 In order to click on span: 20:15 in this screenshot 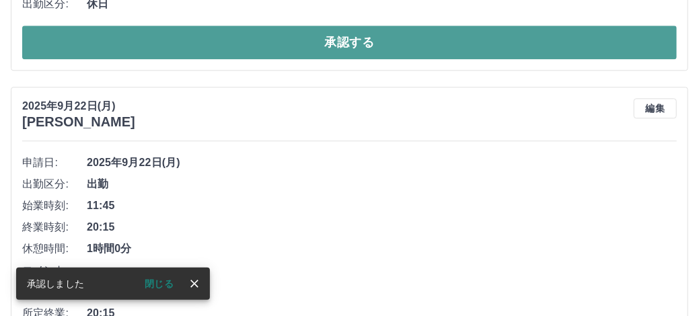, I will do `click(381, 227)`.